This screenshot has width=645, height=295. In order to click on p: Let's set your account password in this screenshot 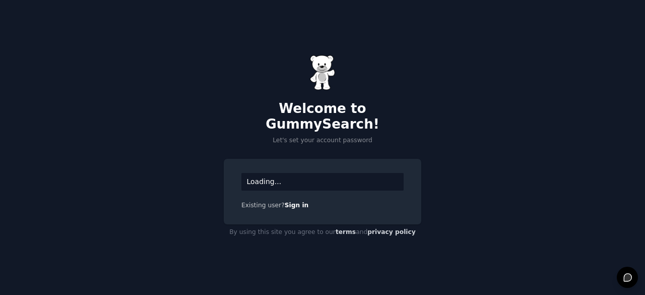, I will do `click(323, 141)`.